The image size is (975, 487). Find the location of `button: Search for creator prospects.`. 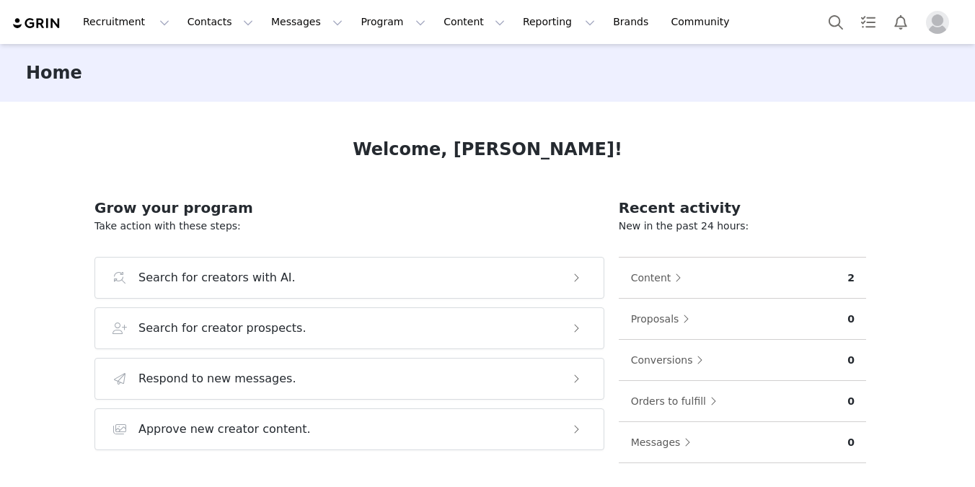

button: Search for creator prospects. is located at coordinates (349, 328).